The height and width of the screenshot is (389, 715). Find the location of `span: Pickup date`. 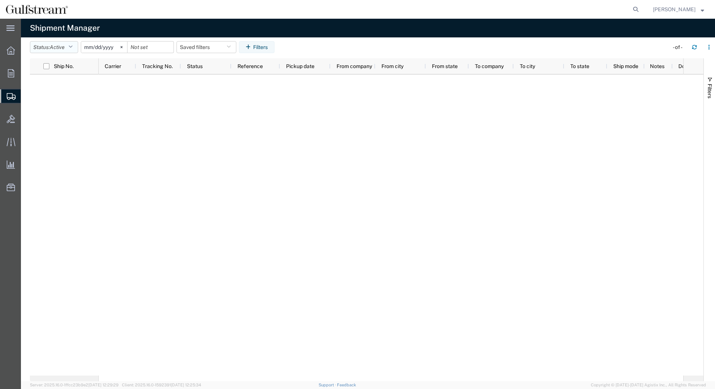

span: Pickup date is located at coordinates (300, 66).